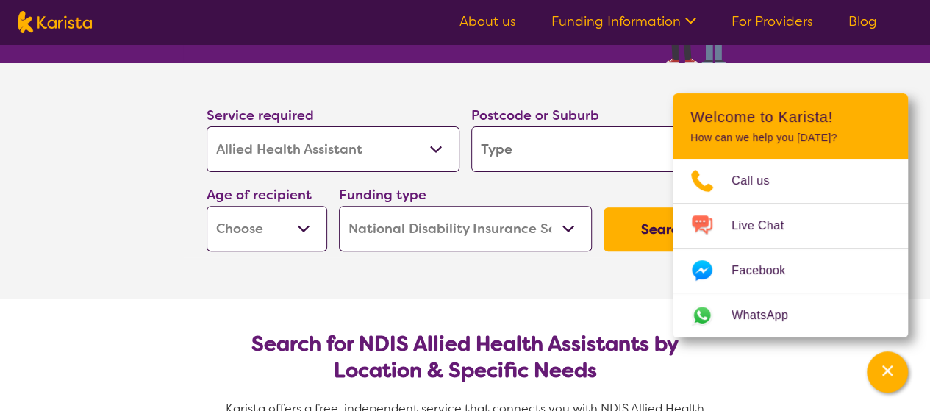 This screenshot has width=930, height=411. What do you see at coordinates (790, 117) in the screenshot?
I see `h2: Welcome to Karista!` at bounding box center [790, 117].